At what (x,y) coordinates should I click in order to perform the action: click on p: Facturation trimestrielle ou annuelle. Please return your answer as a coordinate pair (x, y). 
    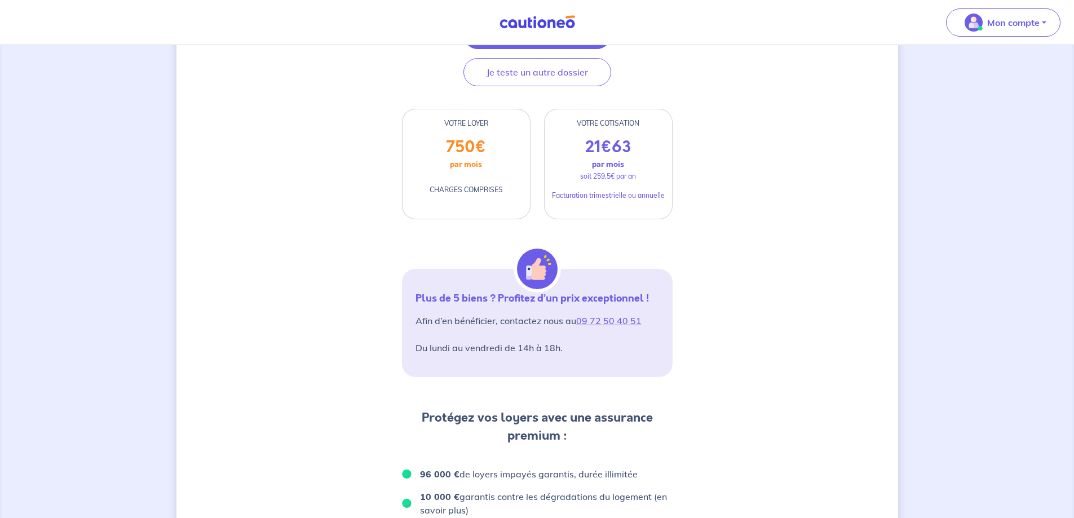
    Looking at the image, I should click on (608, 196).